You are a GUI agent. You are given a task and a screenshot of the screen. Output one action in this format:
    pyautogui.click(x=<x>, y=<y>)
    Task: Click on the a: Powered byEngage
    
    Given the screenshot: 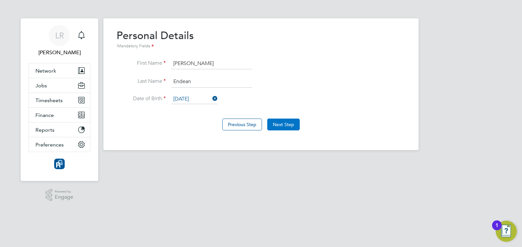 What is the action you would take?
    pyautogui.click(x=59, y=195)
    